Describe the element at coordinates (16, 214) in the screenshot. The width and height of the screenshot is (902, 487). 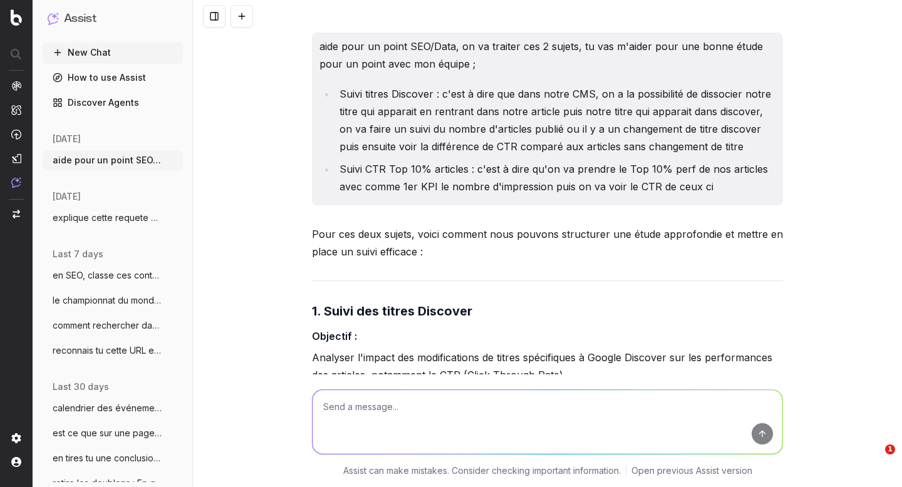
I see `img: Switch project` at that location.